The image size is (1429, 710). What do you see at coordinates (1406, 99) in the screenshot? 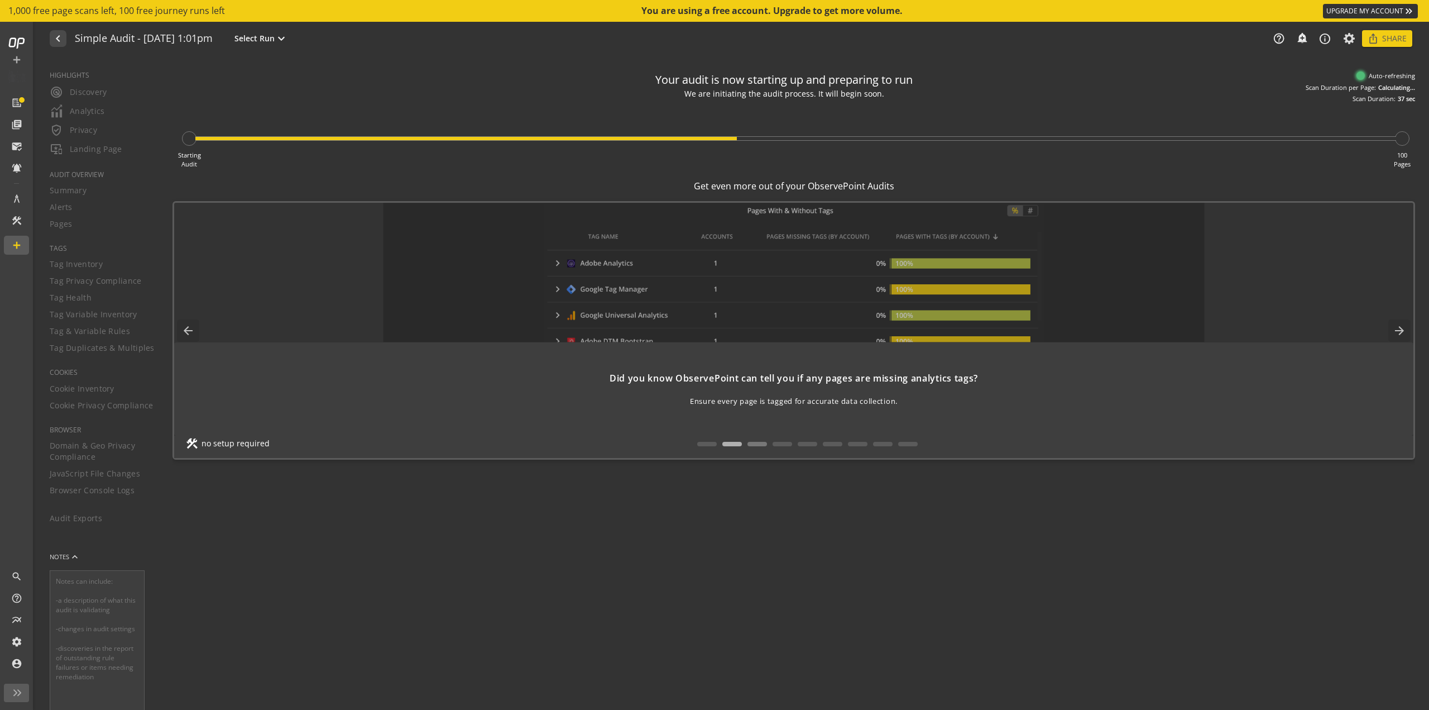
I see `div: 37 sec` at bounding box center [1406, 99].